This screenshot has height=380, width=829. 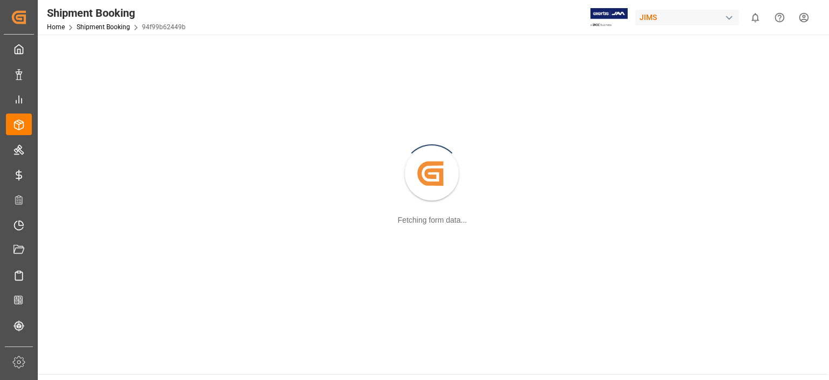 What do you see at coordinates (690, 17) in the screenshot?
I see `button: JIMS` at bounding box center [690, 17].